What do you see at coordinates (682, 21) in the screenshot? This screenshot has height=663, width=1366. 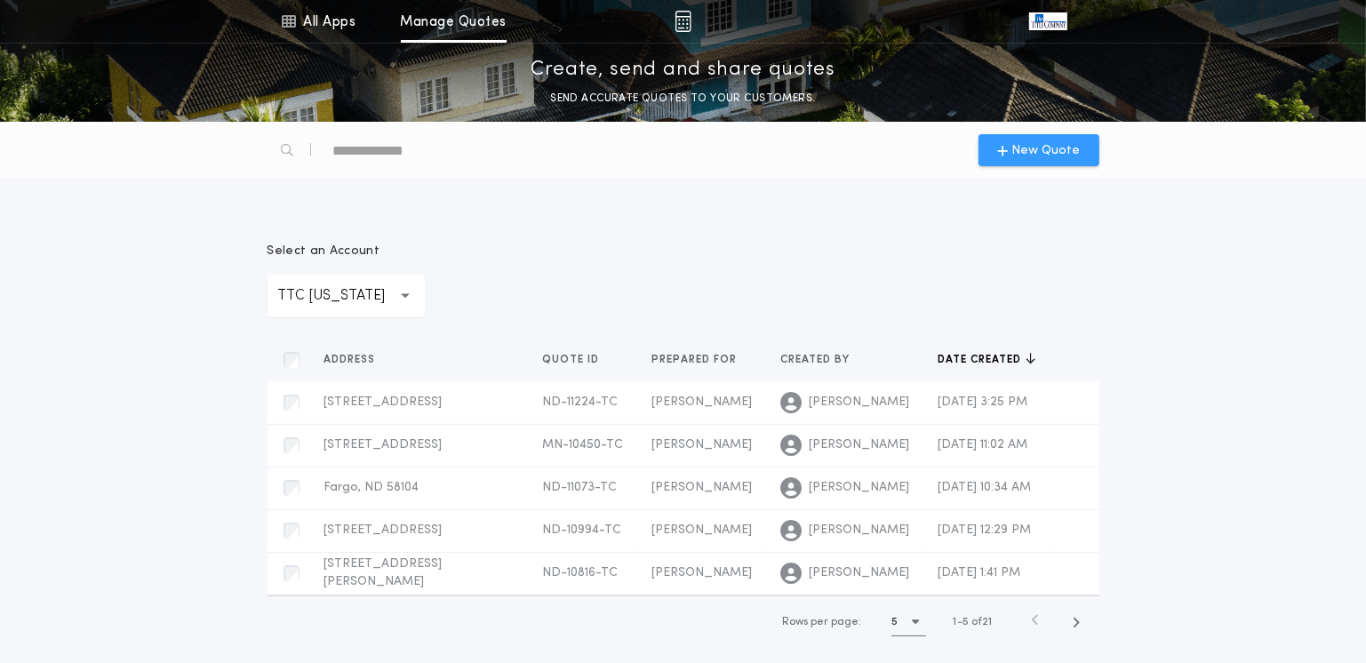 I see `img: img` at bounding box center [682, 21].